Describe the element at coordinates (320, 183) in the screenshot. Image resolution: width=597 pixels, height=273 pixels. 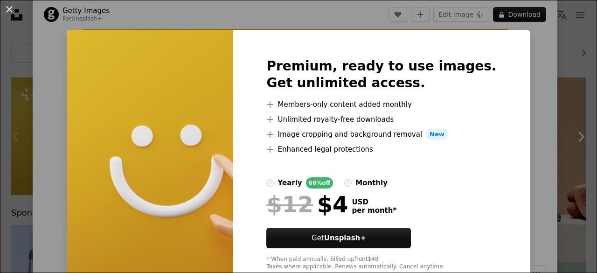
I see `div: 66% off` at that location.